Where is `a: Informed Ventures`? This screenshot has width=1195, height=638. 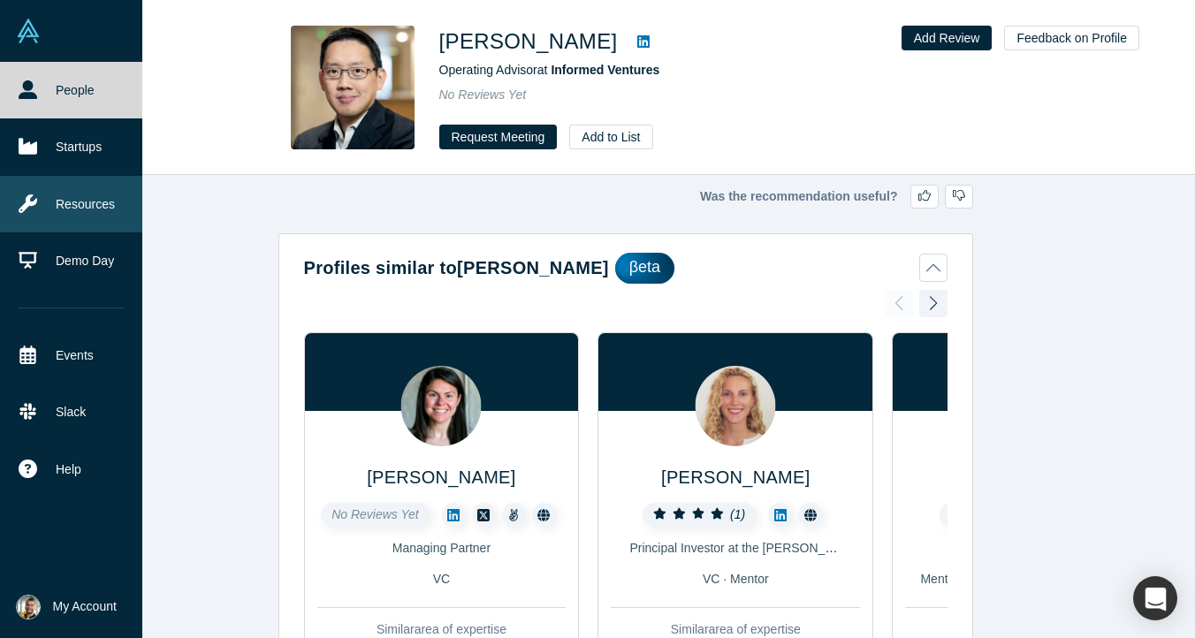
a: Informed Ventures is located at coordinates (604, 70).